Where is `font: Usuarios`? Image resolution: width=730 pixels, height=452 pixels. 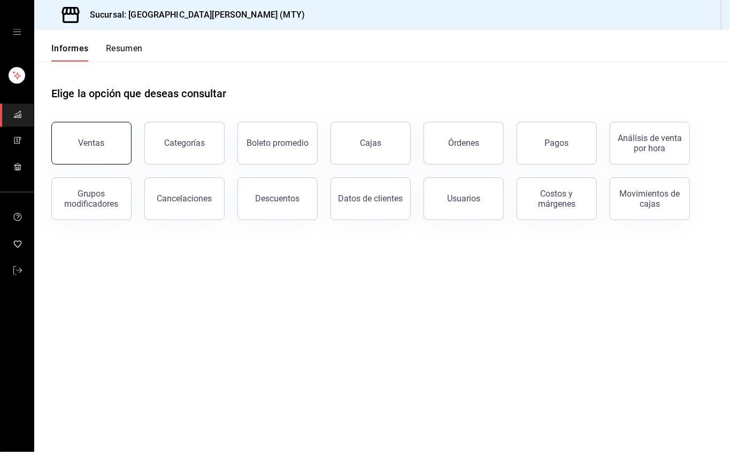 font: Usuarios is located at coordinates (464, 198).